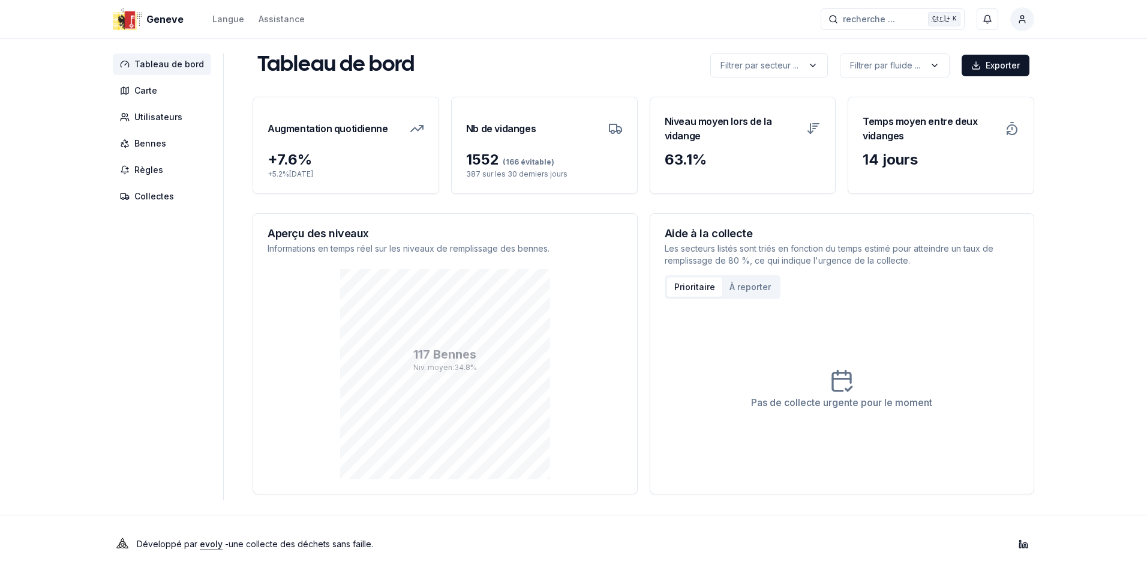 This screenshot has height=573, width=1147. I want to click on span: Geneve, so click(165, 19).